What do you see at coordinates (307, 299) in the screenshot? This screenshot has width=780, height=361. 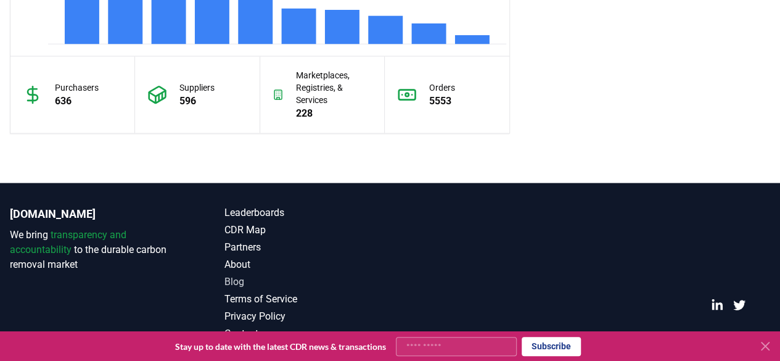 I see `a: Terms of Service` at bounding box center [307, 299].